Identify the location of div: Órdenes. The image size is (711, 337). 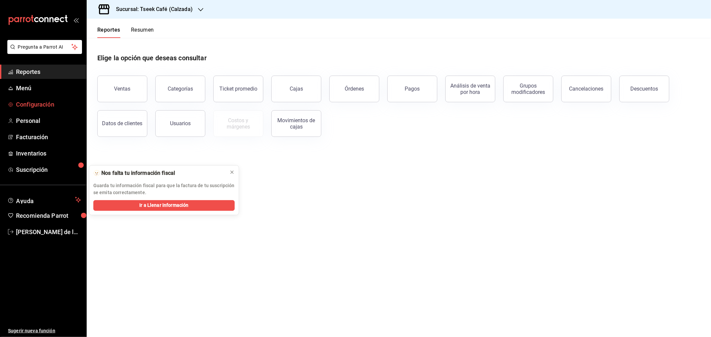
(354, 89).